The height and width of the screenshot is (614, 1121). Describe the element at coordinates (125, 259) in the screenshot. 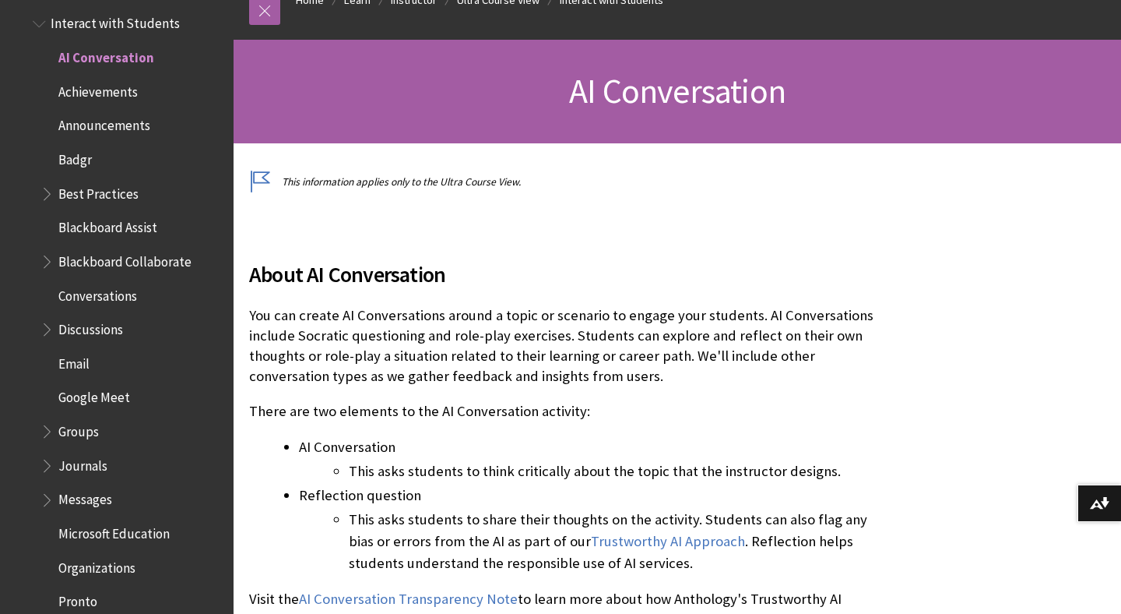

I see `span: Blackboard Collaborate` at that location.